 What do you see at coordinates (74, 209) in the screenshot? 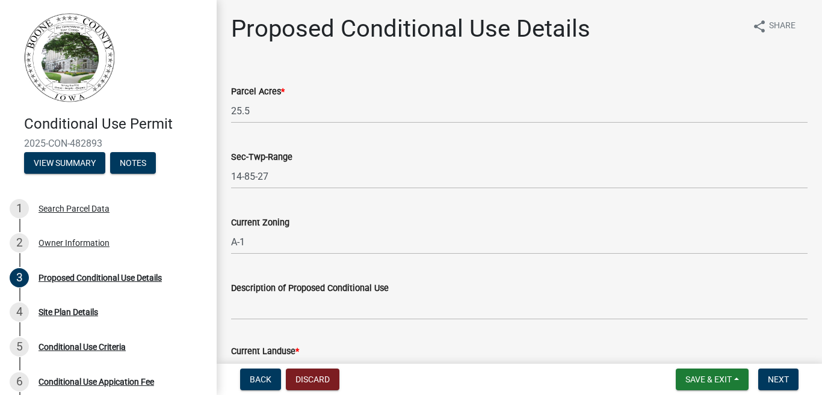
I see `div: Search Parcel Data` at bounding box center [74, 209].